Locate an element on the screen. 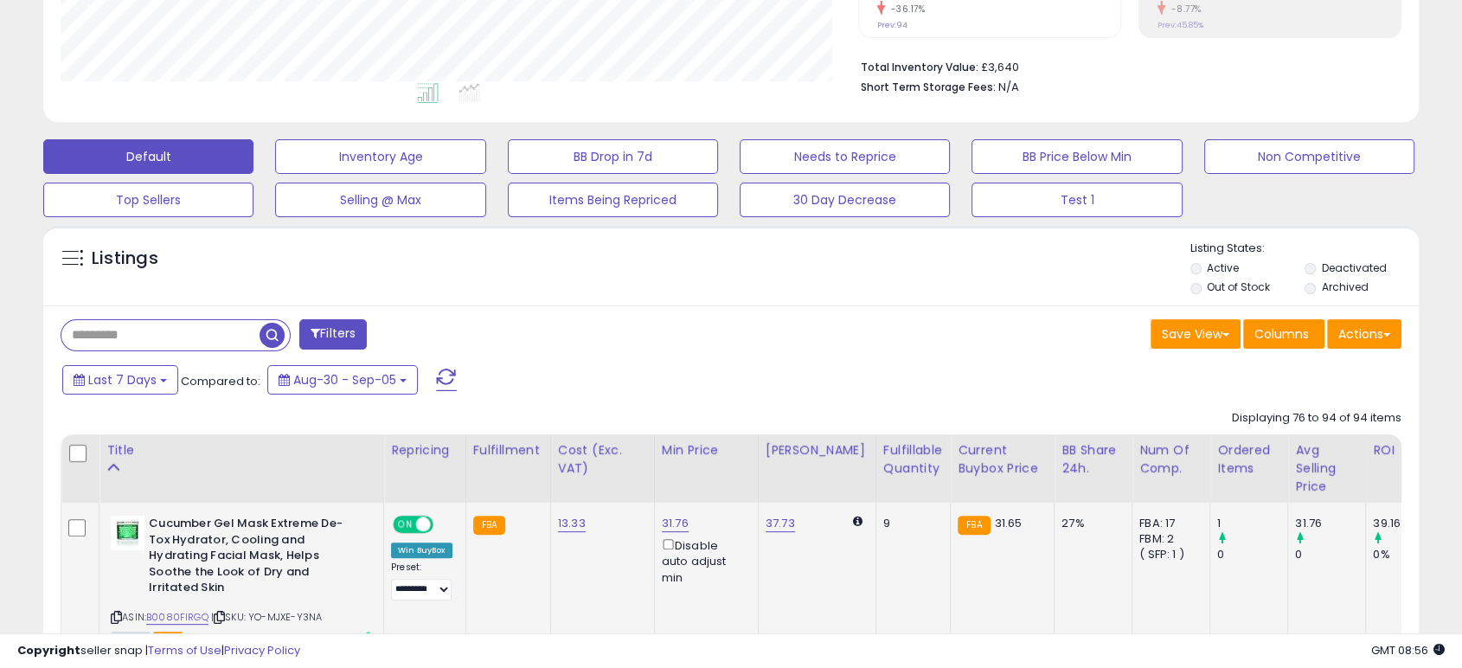 The image size is (1462, 668). span: Aug-30 - Sep-05 is located at coordinates (344, 380).